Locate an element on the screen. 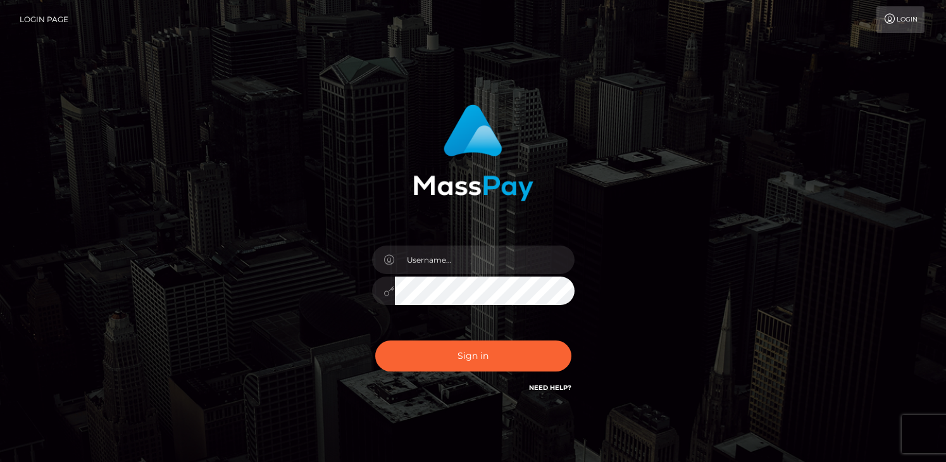 Image resolution: width=946 pixels, height=462 pixels. input: Username... is located at coordinates (485, 259).